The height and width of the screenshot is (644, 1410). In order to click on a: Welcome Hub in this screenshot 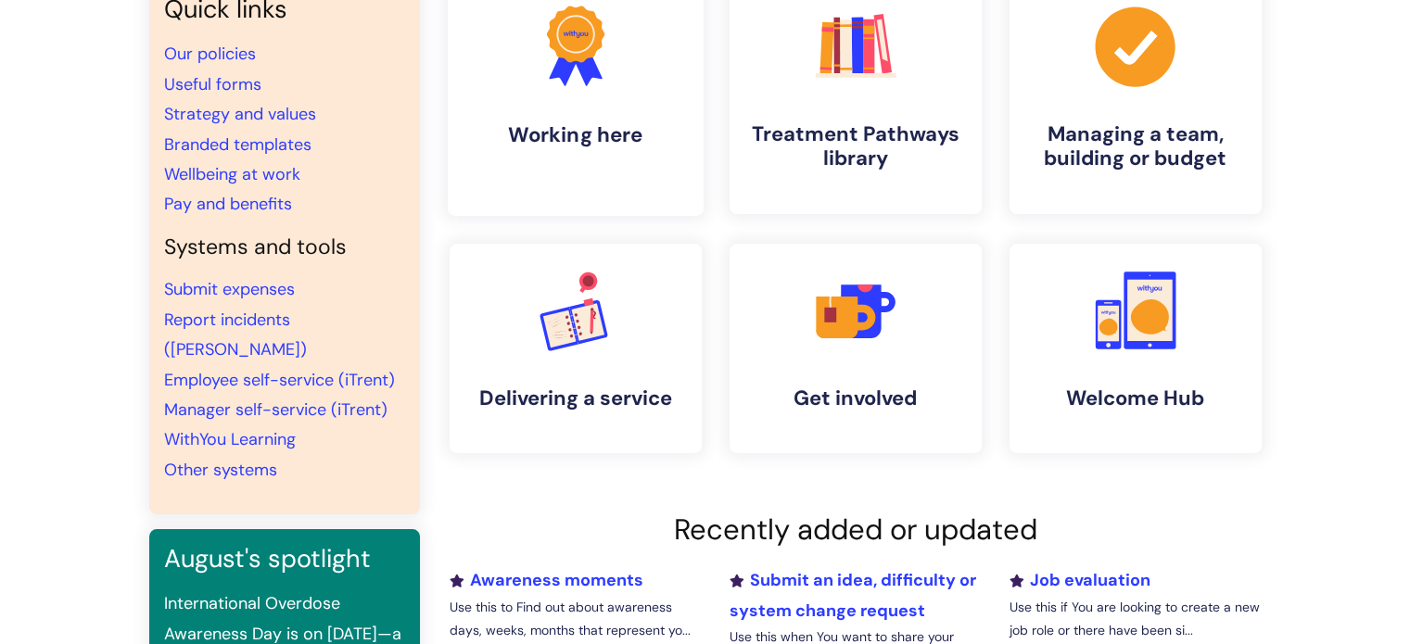, I will do `click(1136, 349)`.